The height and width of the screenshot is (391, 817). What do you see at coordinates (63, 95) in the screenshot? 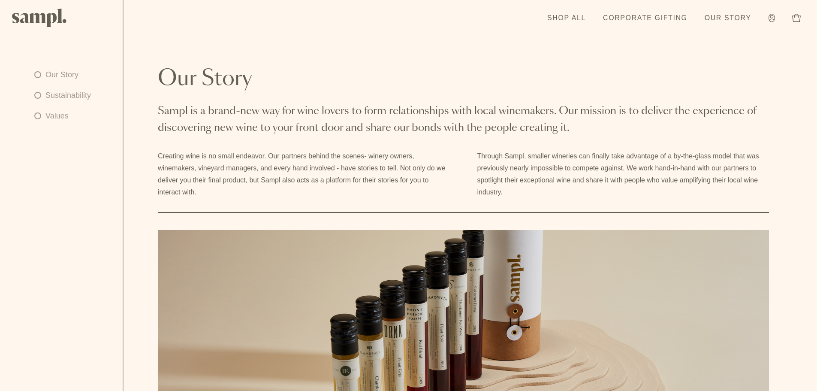
I see `a: Sustainability` at bounding box center [63, 95].